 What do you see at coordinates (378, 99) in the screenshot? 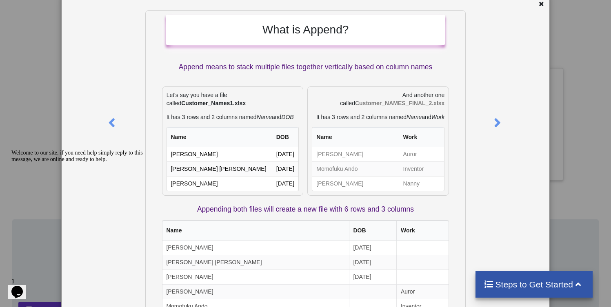
I see `p: And another one called` at bounding box center [378, 99].